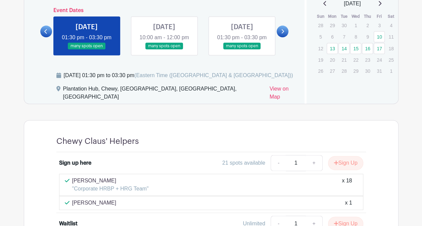  I want to click on a: 17, so click(379, 48).